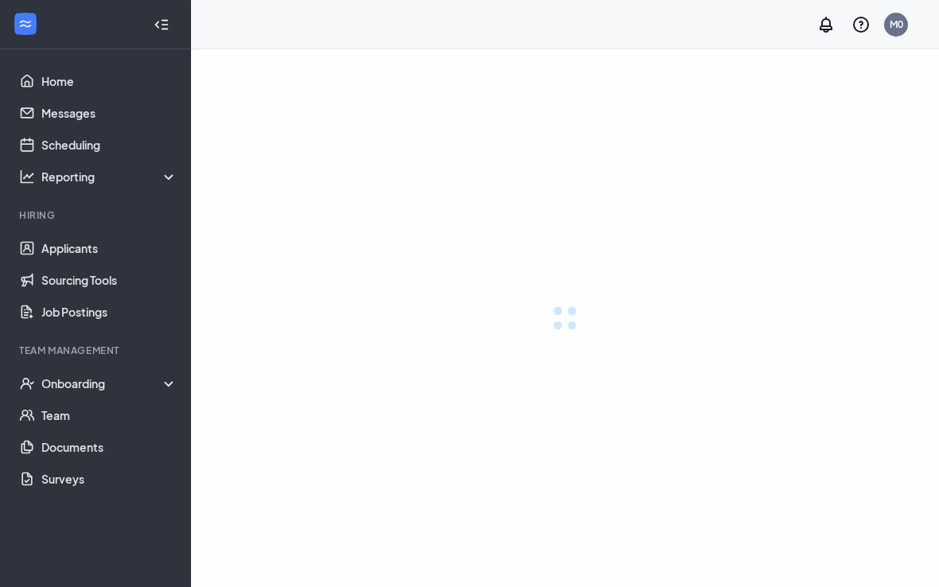 This screenshot has height=587, width=939. What do you see at coordinates (109, 415) in the screenshot?
I see `a: Team` at bounding box center [109, 415].